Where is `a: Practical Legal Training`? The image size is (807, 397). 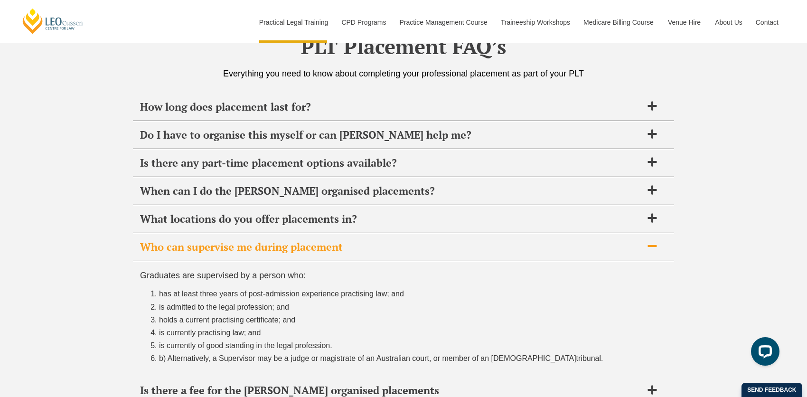 a: Practical Legal Training is located at coordinates (293, 22).